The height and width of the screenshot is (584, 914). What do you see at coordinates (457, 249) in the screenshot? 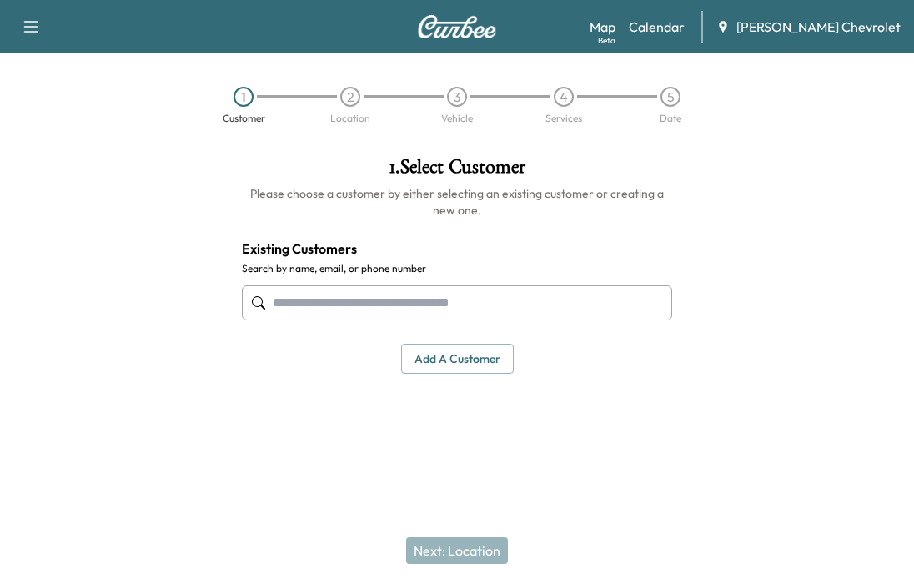
I see `h4: Existing Customers` at bounding box center [457, 249].